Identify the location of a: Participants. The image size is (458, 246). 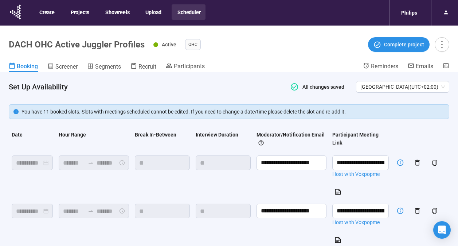
(185, 67).